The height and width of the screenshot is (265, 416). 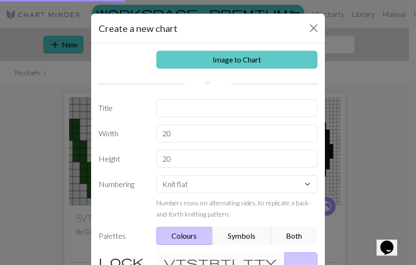 What do you see at coordinates (185, 236) in the screenshot?
I see `button: Colours` at bounding box center [185, 236].